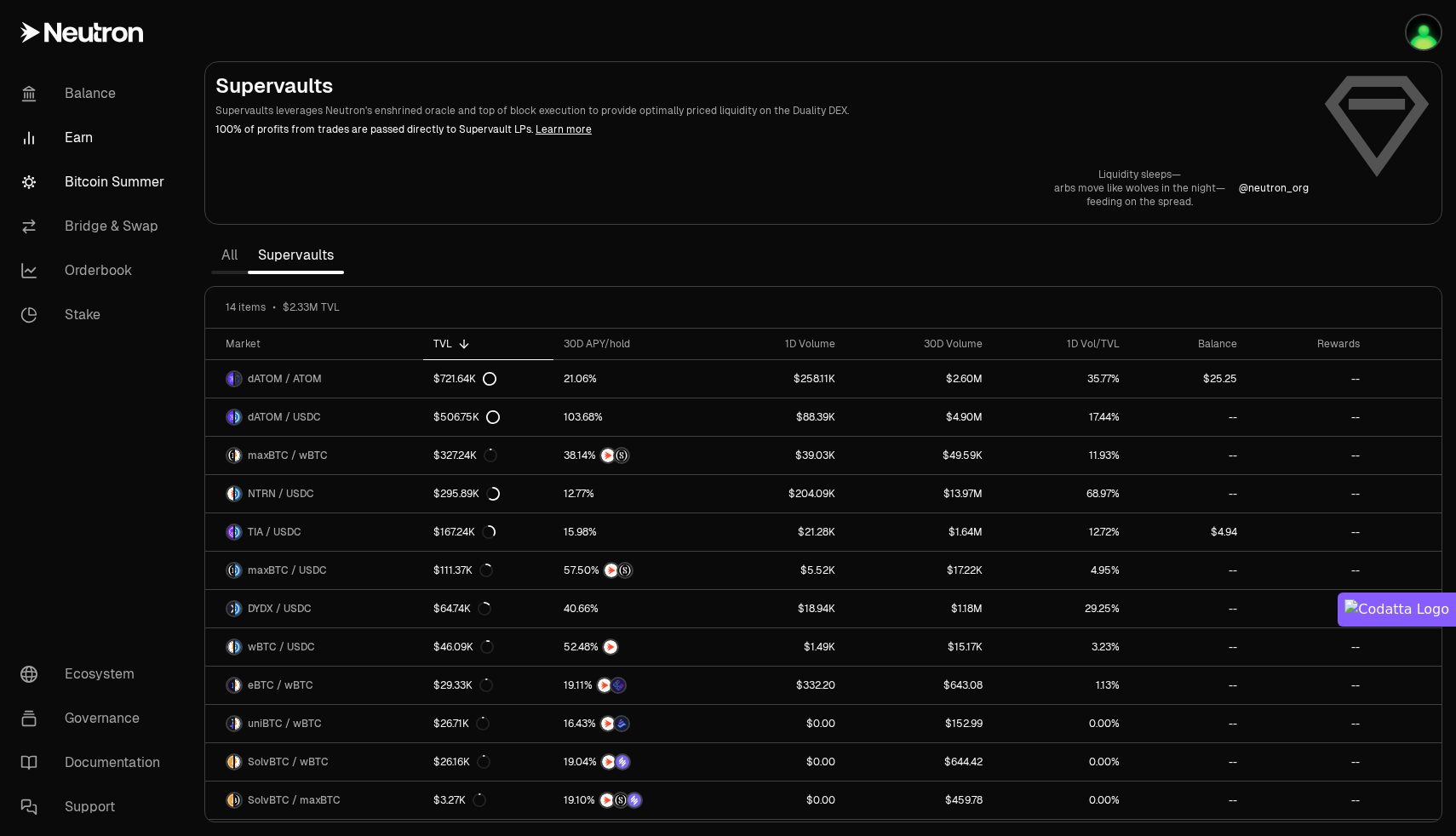 Image resolution: width=1456 pixels, height=836 pixels. What do you see at coordinates (95, 94) in the screenshot?
I see `a: Balance` at bounding box center [95, 94].